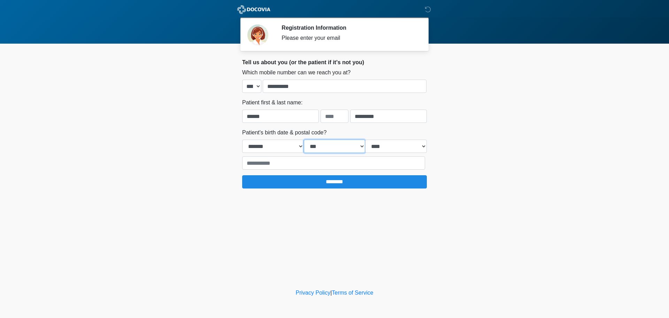 The height and width of the screenshot is (318, 669). What do you see at coordinates (349, 38) in the screenshot?
I see `div: Please enter your email` at bounding box center [349, 38].